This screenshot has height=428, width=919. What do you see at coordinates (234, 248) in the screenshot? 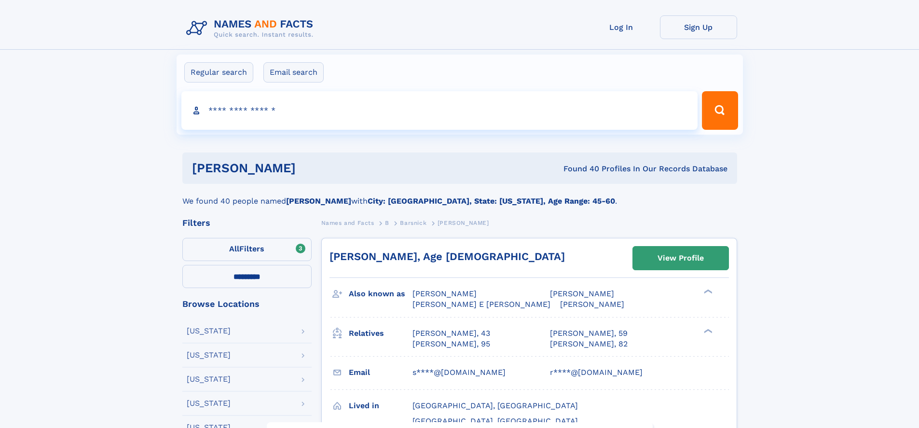
I see `span: All` at bounding box center [234, 248].